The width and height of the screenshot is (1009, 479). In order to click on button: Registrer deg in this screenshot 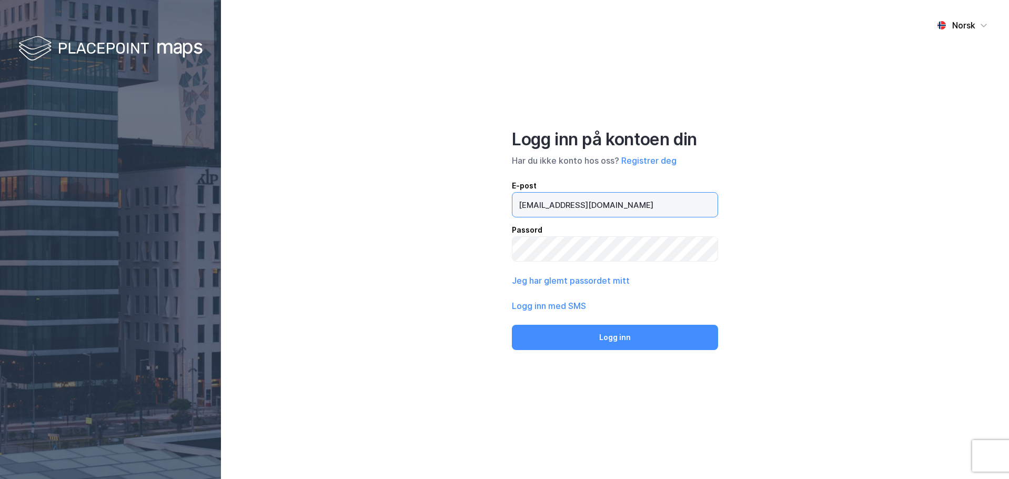, I will do `click(649, 160)`.